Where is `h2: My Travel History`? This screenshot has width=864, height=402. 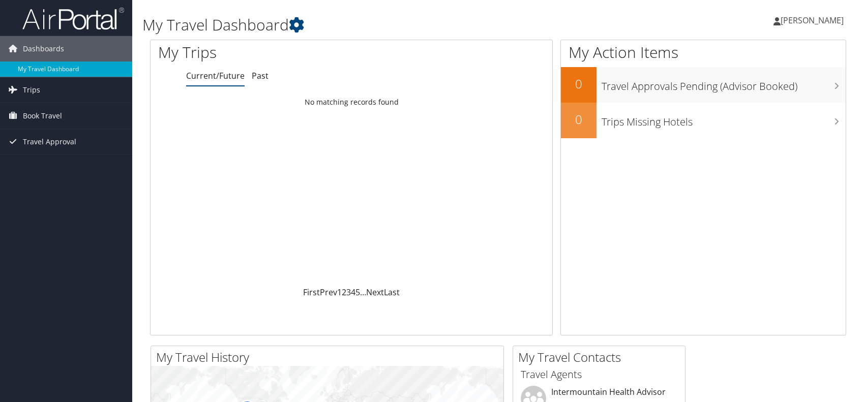
h2: My Travel History is located at coordinates (330, 358).